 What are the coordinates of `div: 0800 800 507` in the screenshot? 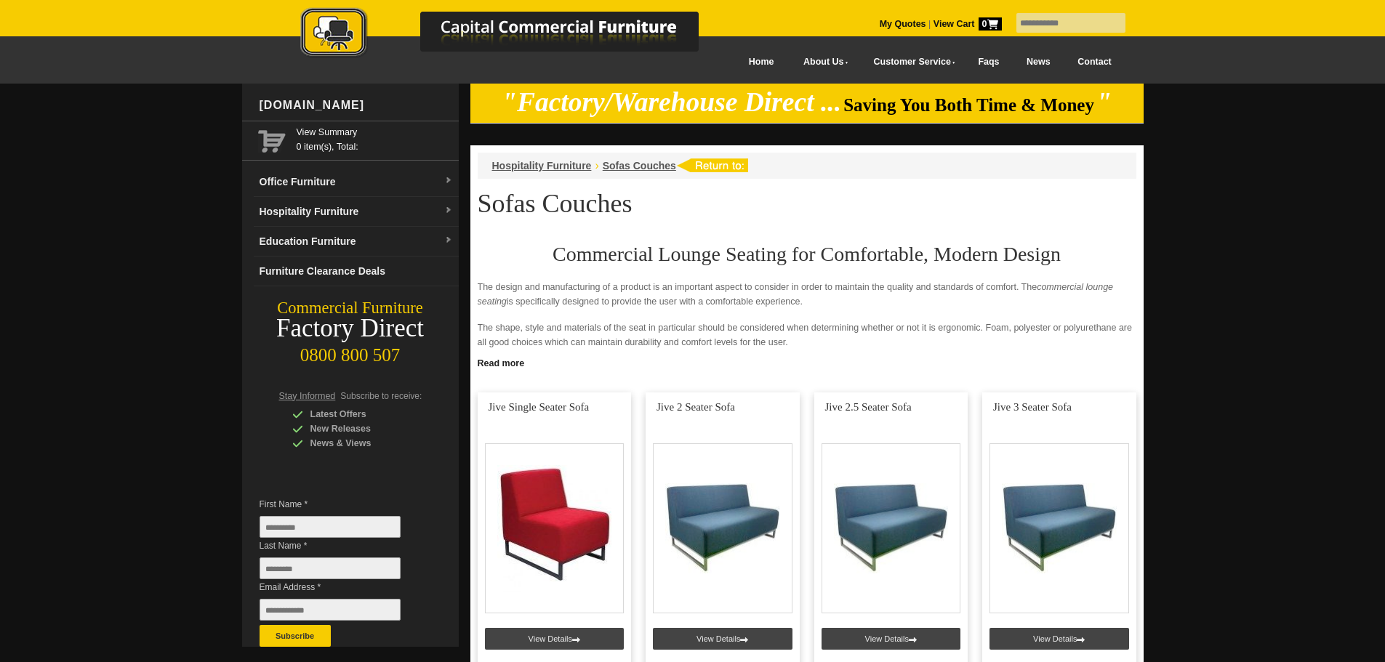 It's located at (350, 352).